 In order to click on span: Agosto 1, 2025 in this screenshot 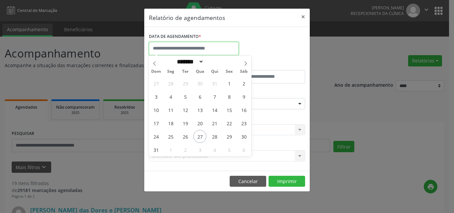, I will do `click(229, 83)`.